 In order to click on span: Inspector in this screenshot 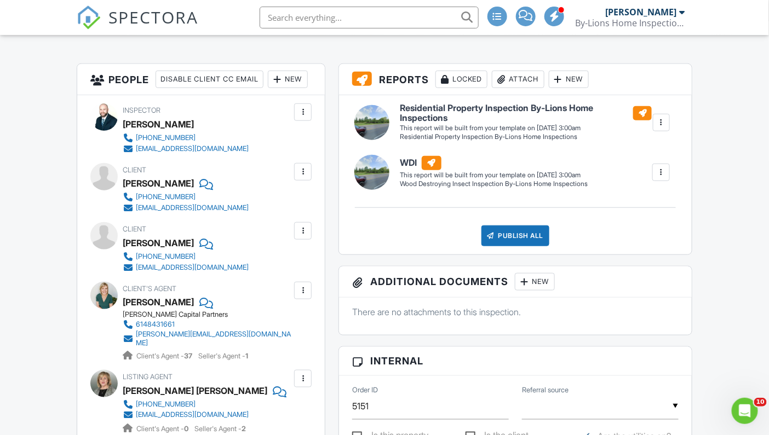, I will do `click(141, 110)`.